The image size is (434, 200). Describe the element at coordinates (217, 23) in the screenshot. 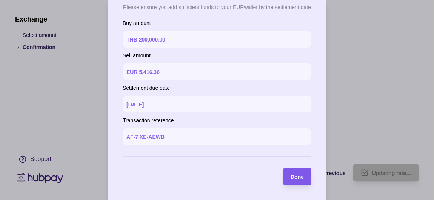

I see `p: Buy amount` at that location.